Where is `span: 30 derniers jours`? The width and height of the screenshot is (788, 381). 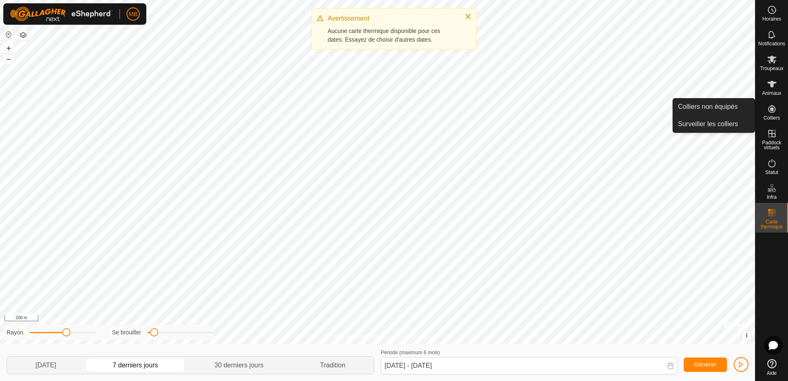
span: 30 derniers jours is located at coordinates (239, 365).